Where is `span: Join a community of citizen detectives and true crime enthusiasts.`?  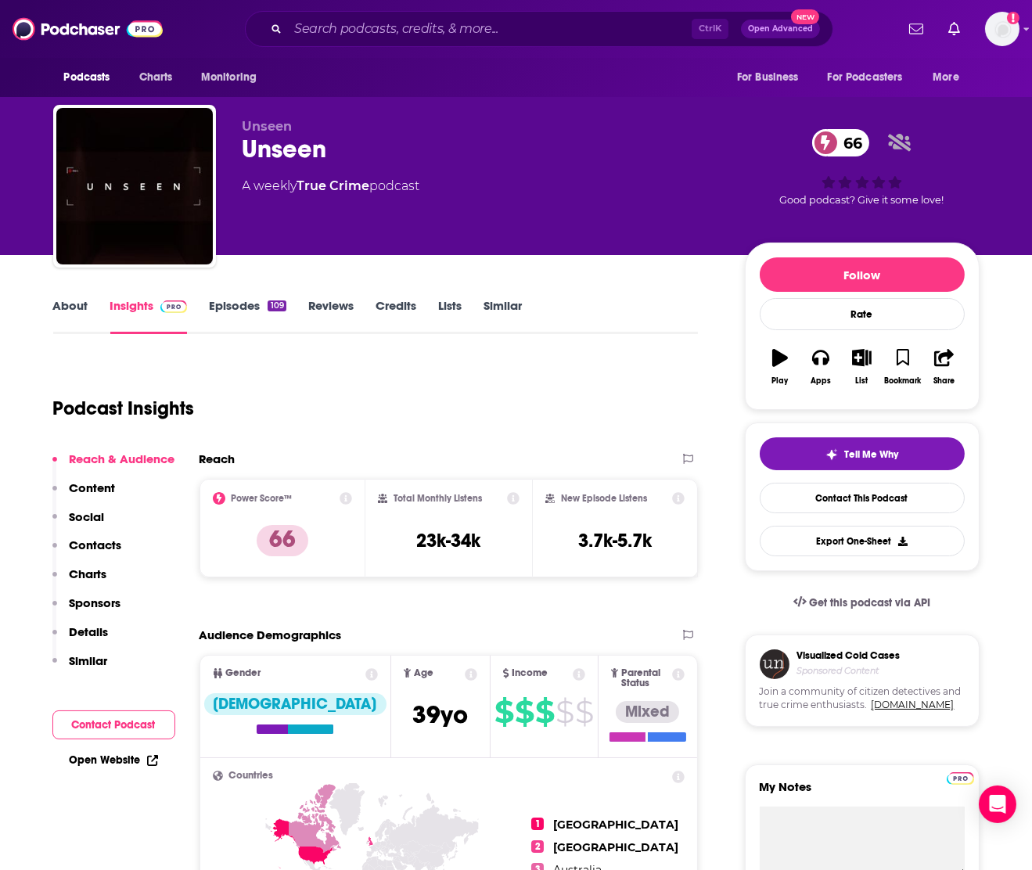 span: Join a community of citizen detectives and true crime enthusiasts. is located at coordinates (862, 699).